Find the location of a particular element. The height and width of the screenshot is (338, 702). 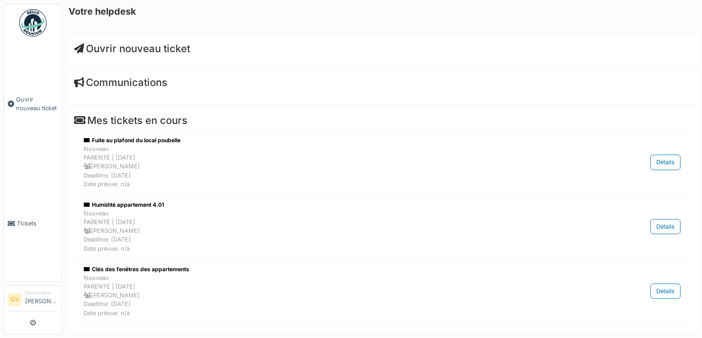

span: Tickets is located at coordinates (37, 223).